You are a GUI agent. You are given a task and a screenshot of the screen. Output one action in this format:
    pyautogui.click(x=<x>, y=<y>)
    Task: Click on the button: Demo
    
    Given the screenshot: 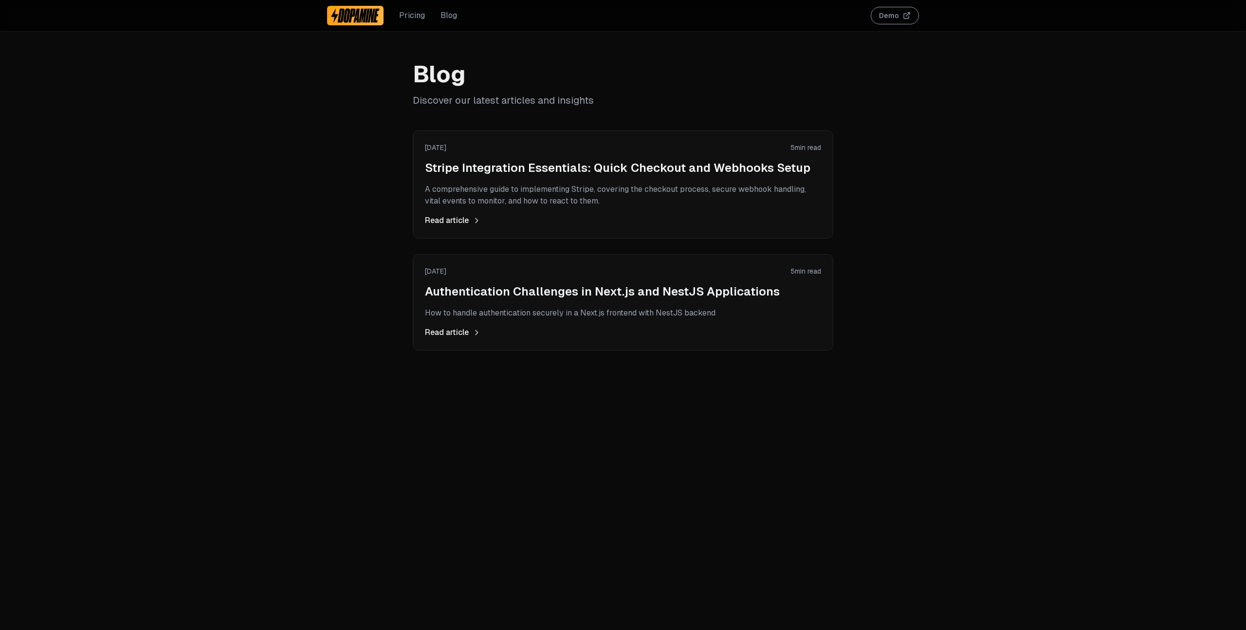 What is the action you would take?
    pyautogui.click(x=894, y=16)
    